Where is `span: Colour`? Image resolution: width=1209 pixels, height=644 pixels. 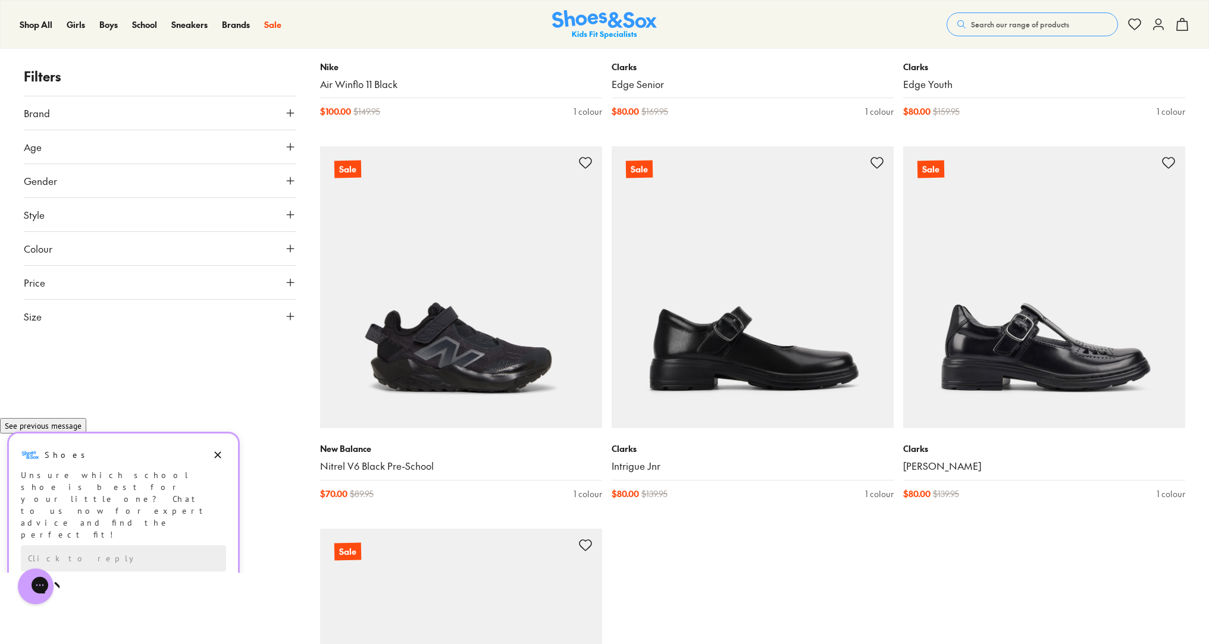
span: Colour is located at coordinates (38, 249).